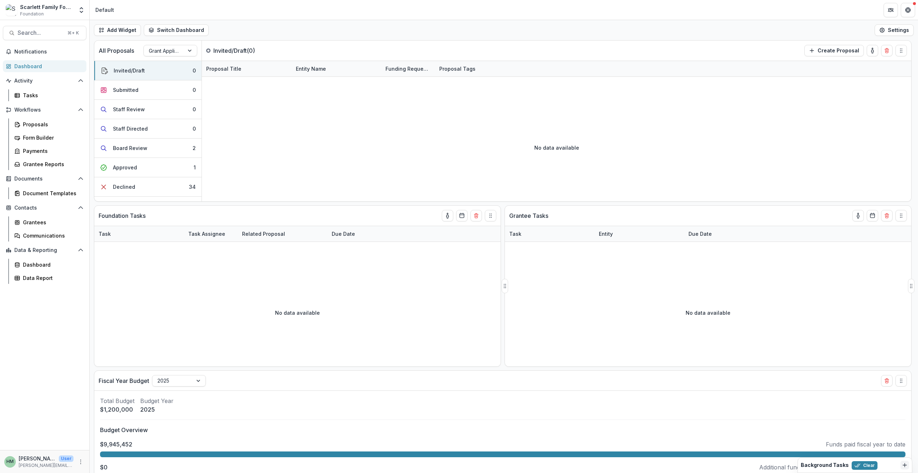 This screenshot has height=473, width=918. What do you see at coordinates (148, 90) in the screenshot?
I see `button: Submitted0` at bounding box center [148, 90].